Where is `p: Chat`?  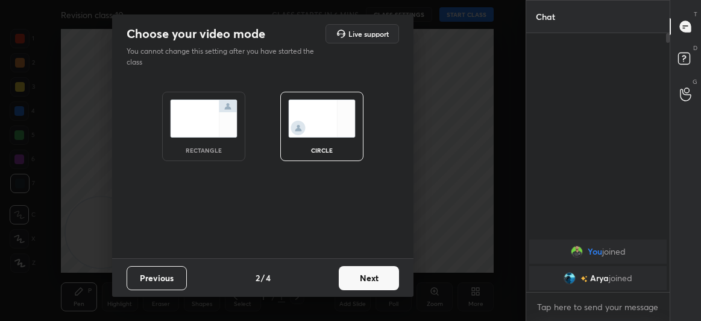
p: Chat is located at coordinates (546, 16).